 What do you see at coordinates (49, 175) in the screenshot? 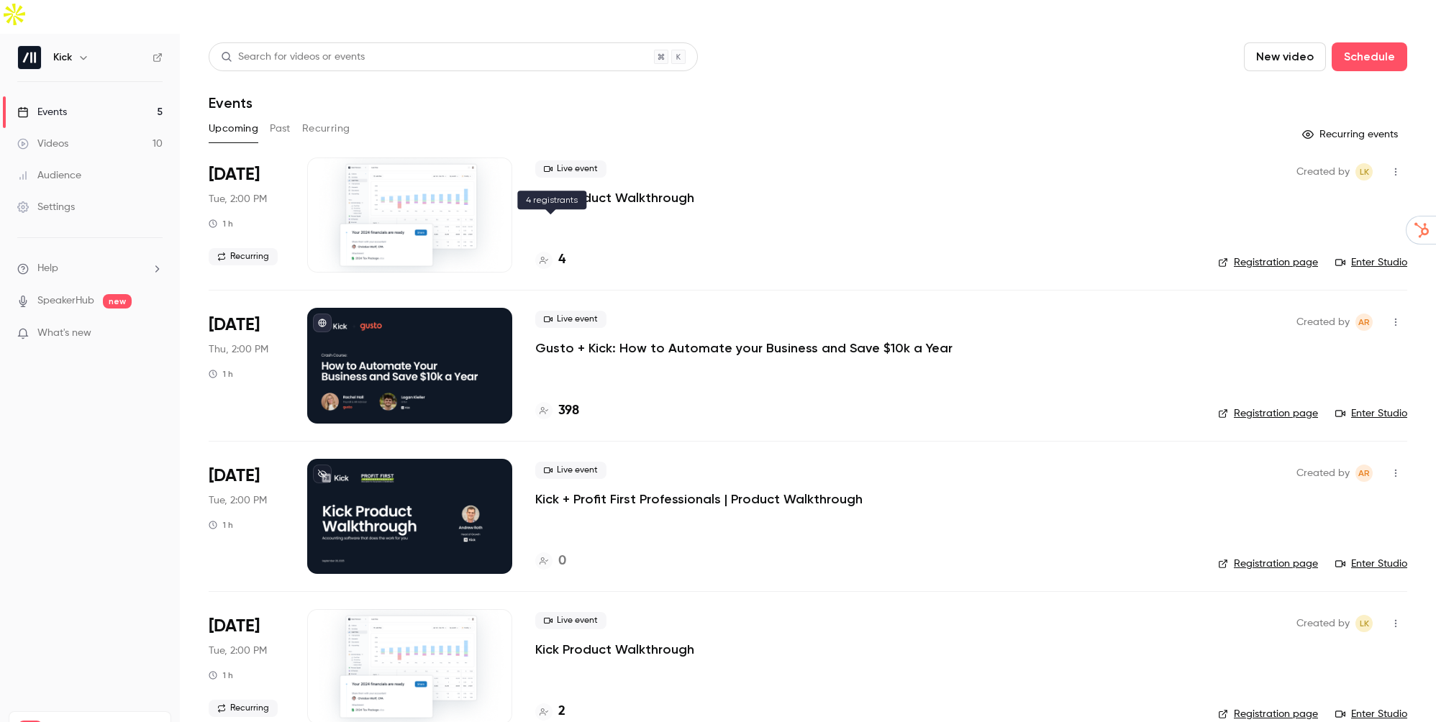
I see `div: Audience` at bounding box center [49, 175].